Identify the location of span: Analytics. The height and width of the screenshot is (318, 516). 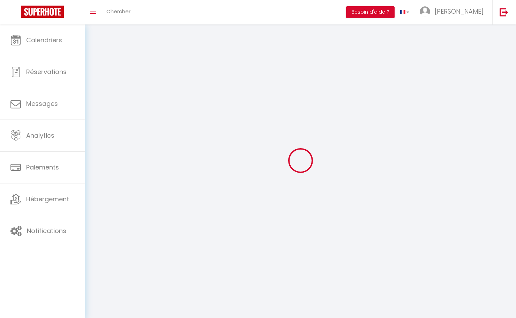
(40, 135).